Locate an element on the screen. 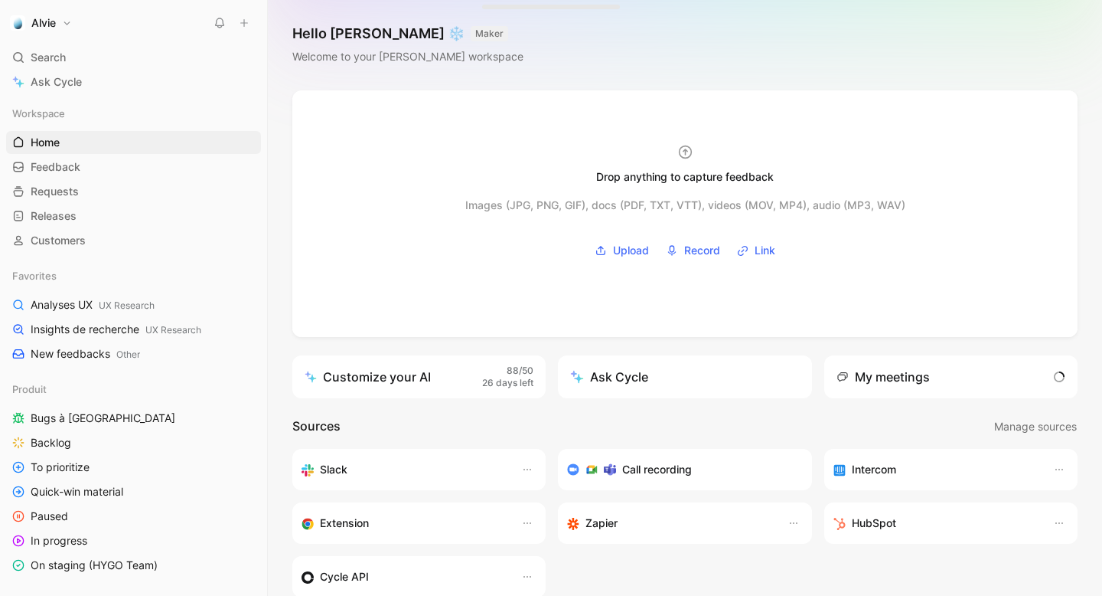  a: Insights de rechercheUX Research is located at coordinates (133, 329).